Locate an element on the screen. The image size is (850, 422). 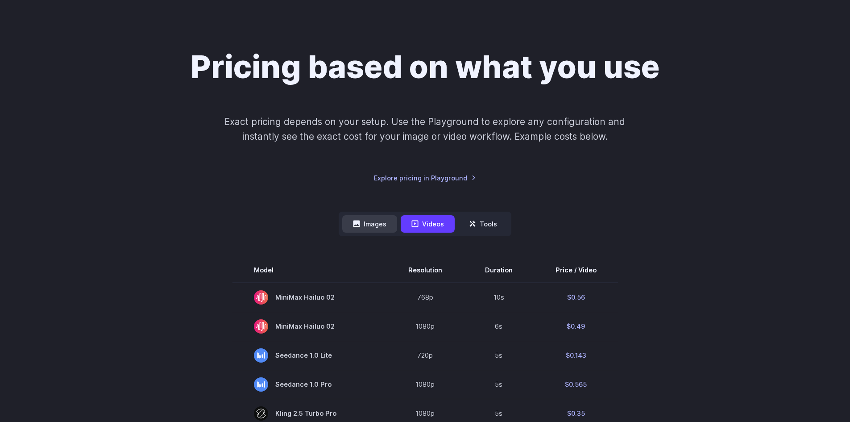
td: $0.143 is located at coordinates (576, 355).